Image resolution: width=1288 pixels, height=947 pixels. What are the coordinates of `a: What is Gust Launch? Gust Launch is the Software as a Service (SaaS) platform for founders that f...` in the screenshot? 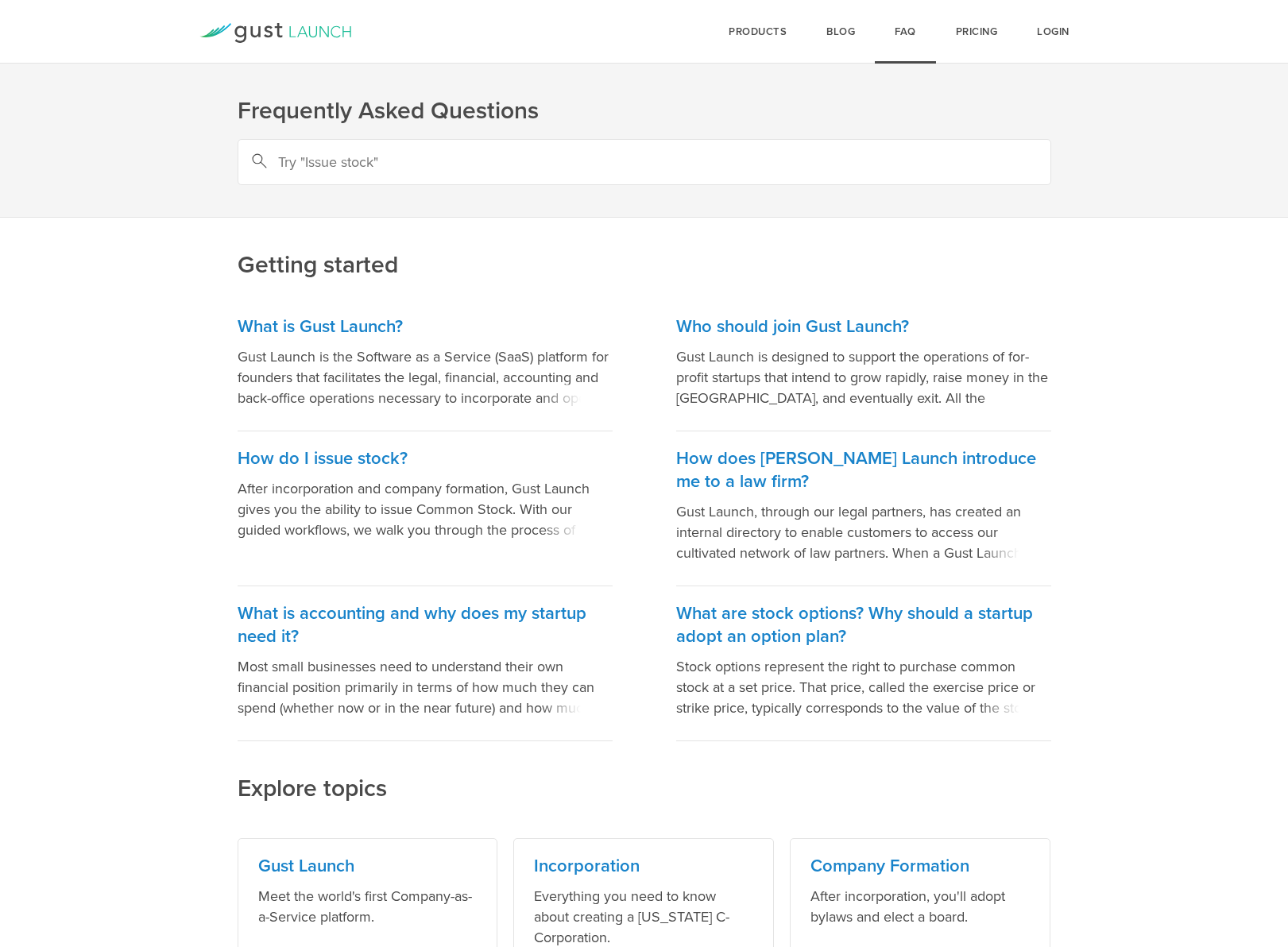 It's located at (425, 365).